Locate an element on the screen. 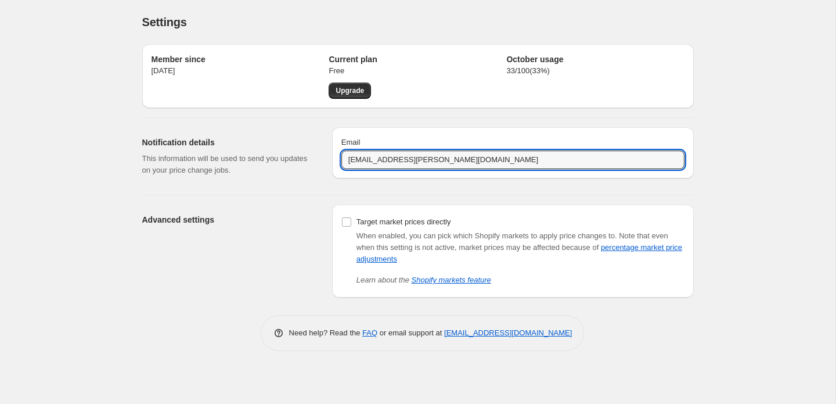 The height and width of the screenshot is (404, 836). span: Settings is located at coordinates (164, 22).